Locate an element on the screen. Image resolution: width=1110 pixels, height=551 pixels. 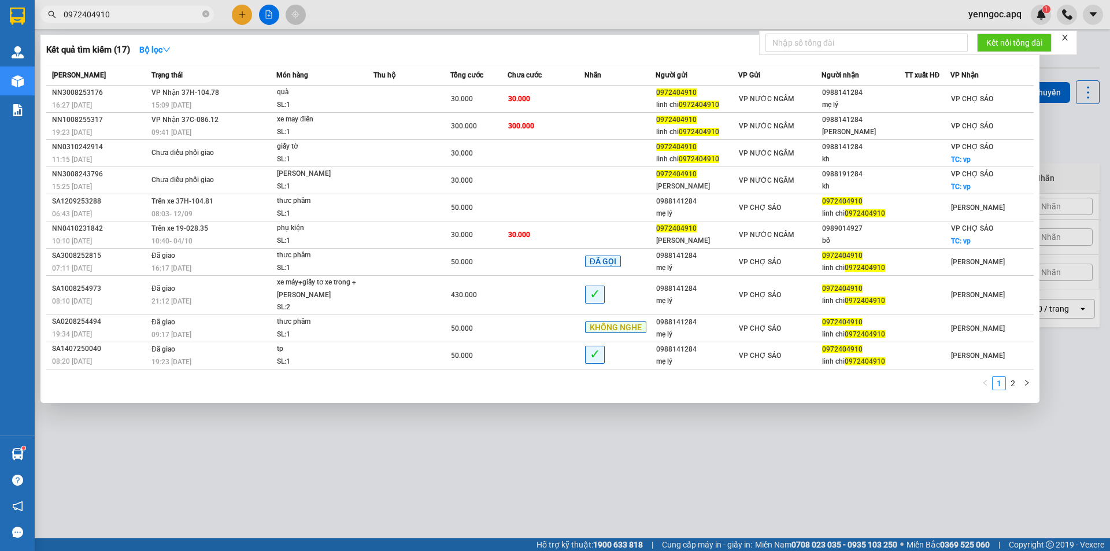
li: Next Page is located at coordinates (1026, 383).